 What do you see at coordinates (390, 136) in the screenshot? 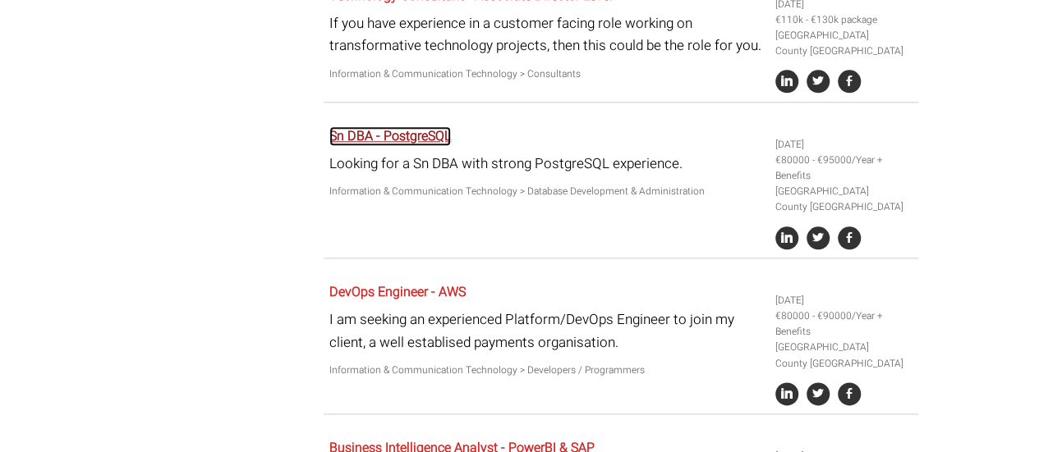
I see `a: Sn DBA - PostgreSQL` at bounding box center [390, 136].